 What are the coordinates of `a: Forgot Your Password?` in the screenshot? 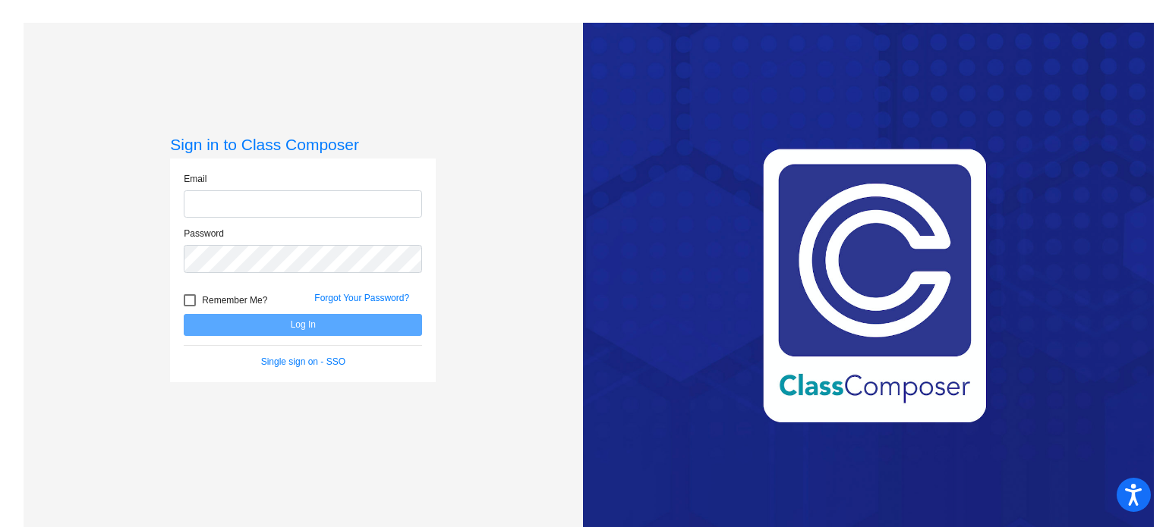 It's located at (361, 298).